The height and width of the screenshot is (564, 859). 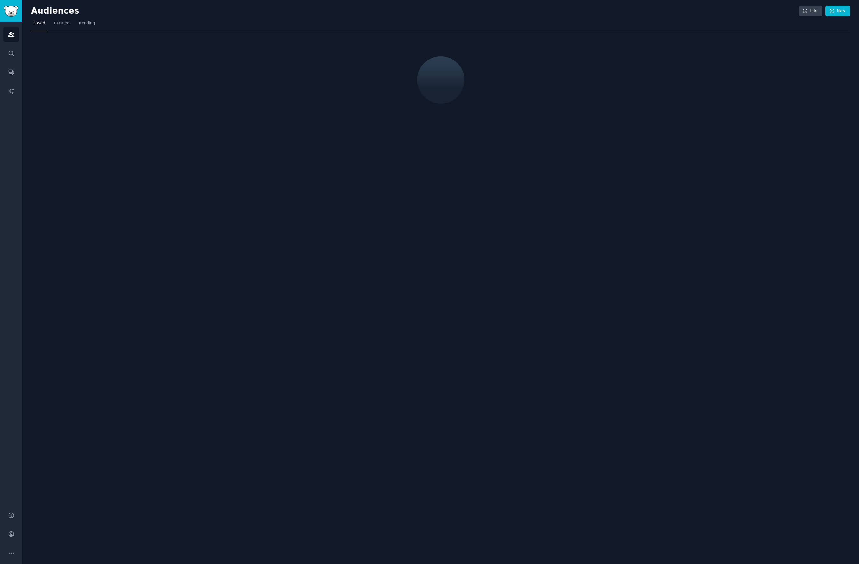 What do you see at coordinates (838, 11) in the screenshot?
I see `a: New` at bounding box center [838, 11].